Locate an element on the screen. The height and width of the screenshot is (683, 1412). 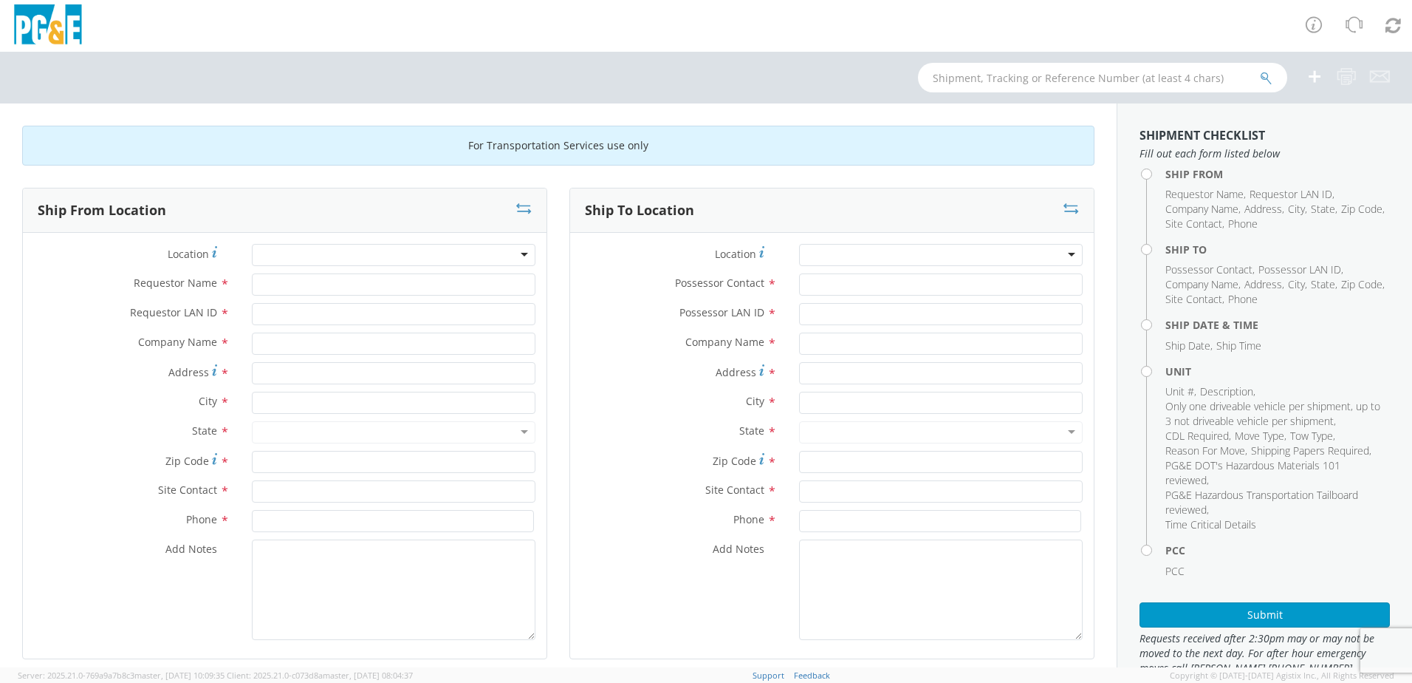
a: Feedback is located at coordinates (812, 674).